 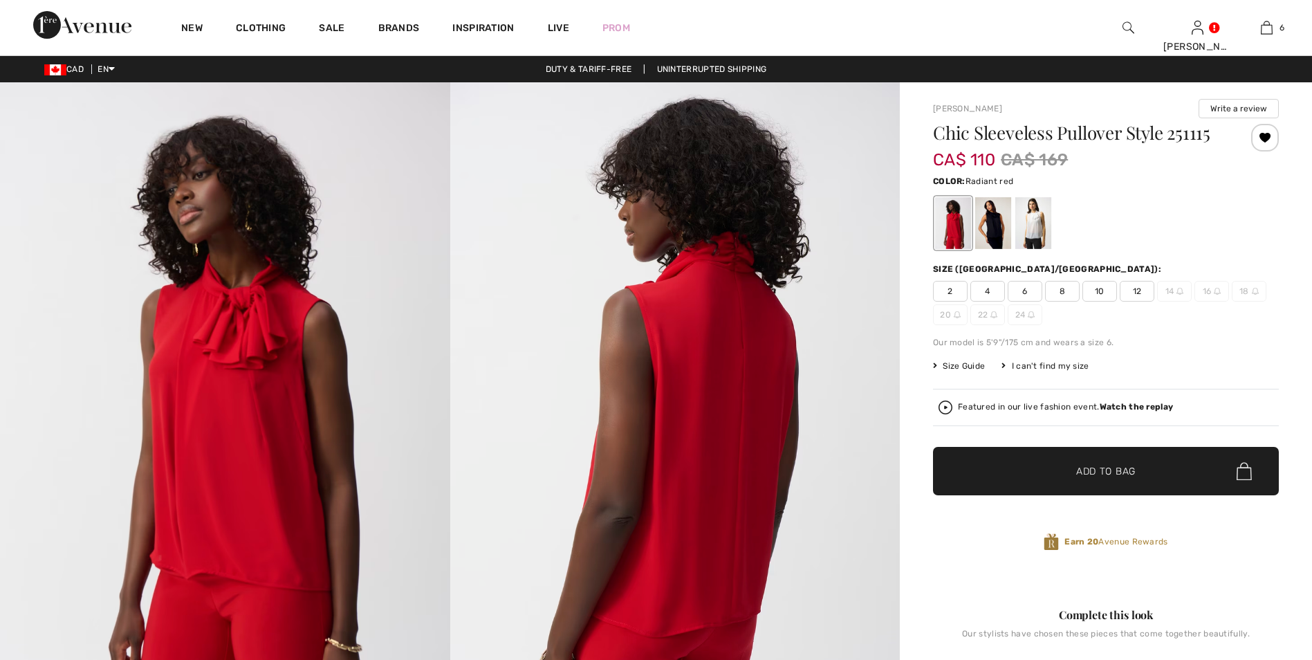 I want to click on span: Avenue Rewards, so click(x=1116, y=542).